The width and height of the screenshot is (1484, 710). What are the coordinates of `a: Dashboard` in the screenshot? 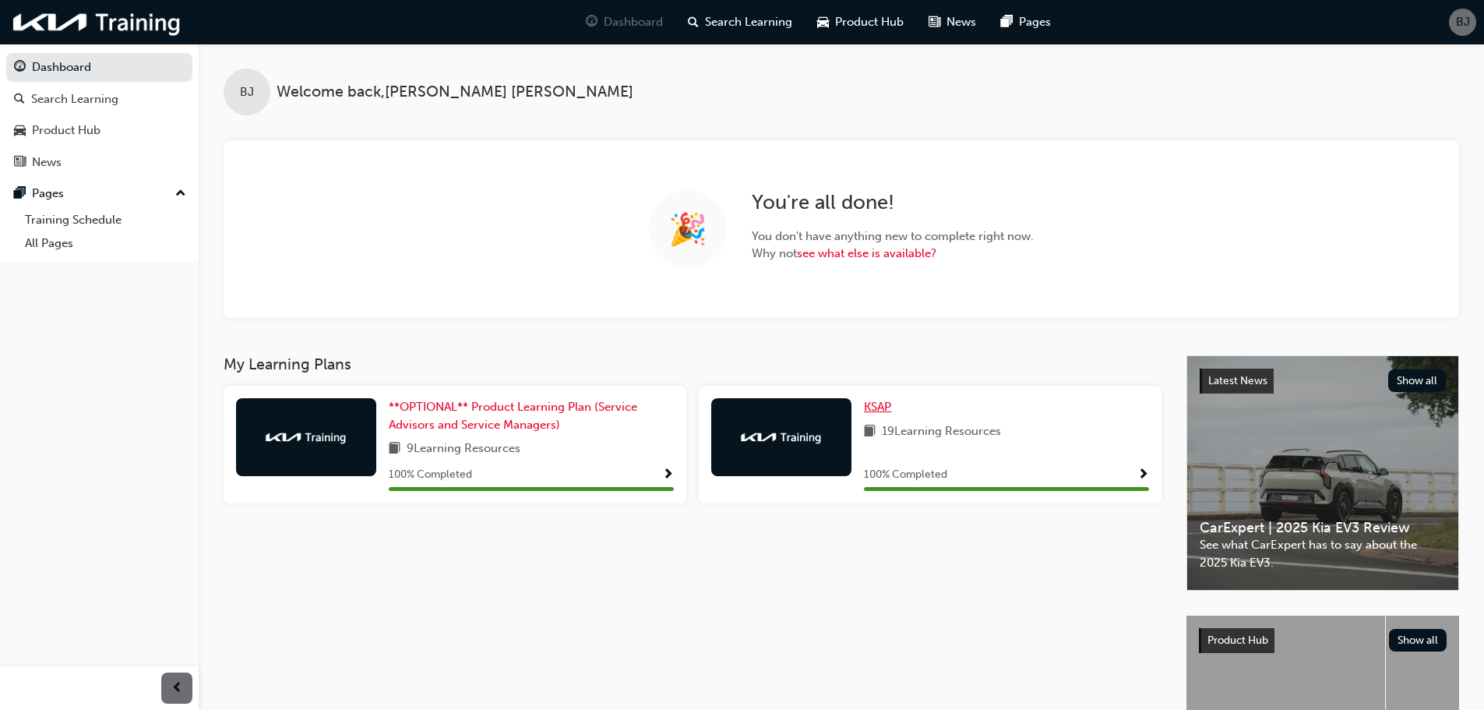 It's located at (99, 67).